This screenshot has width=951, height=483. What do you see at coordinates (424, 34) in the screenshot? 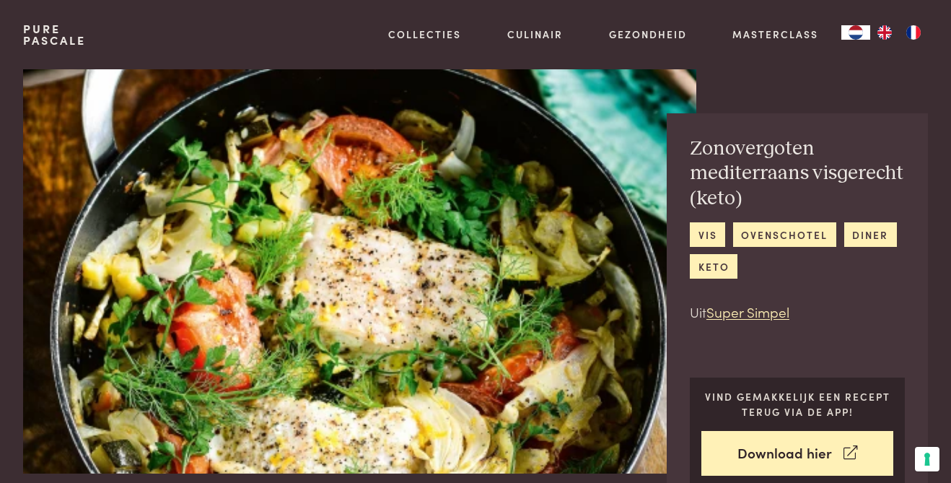
I see `a: Collecties` at bounding box center [424, 34].